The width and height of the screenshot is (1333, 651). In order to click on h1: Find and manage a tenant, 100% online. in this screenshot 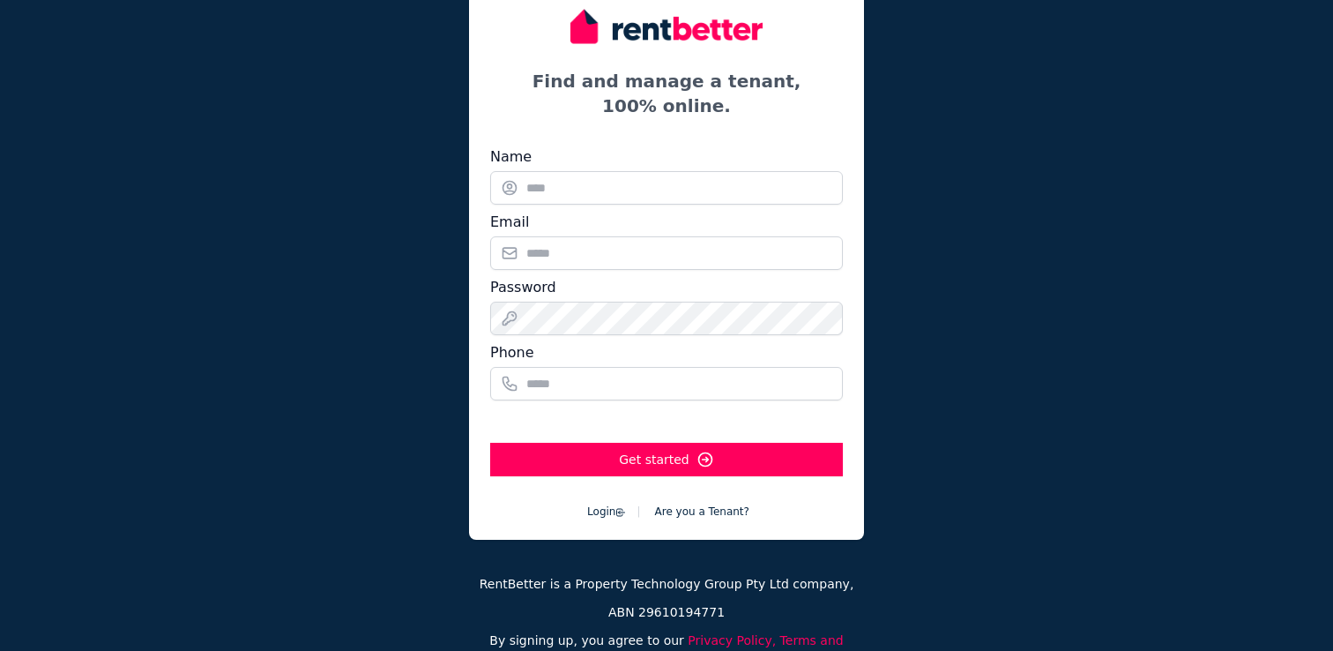, I will do `click(667, 93)`.